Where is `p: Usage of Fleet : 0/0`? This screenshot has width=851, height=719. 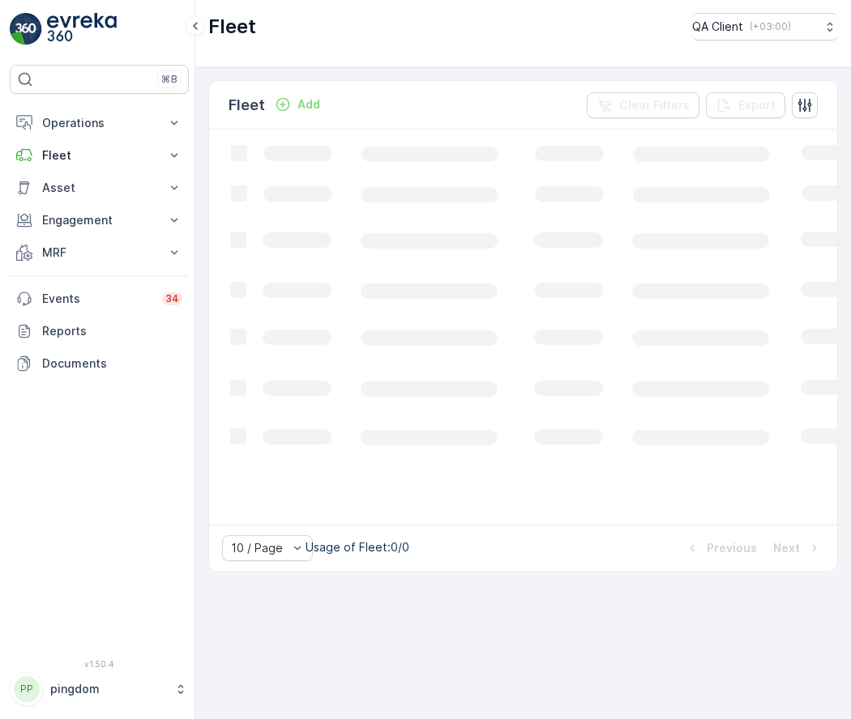
p: Usage of Fleet : 0/0 is located at coordinates (357, 548).